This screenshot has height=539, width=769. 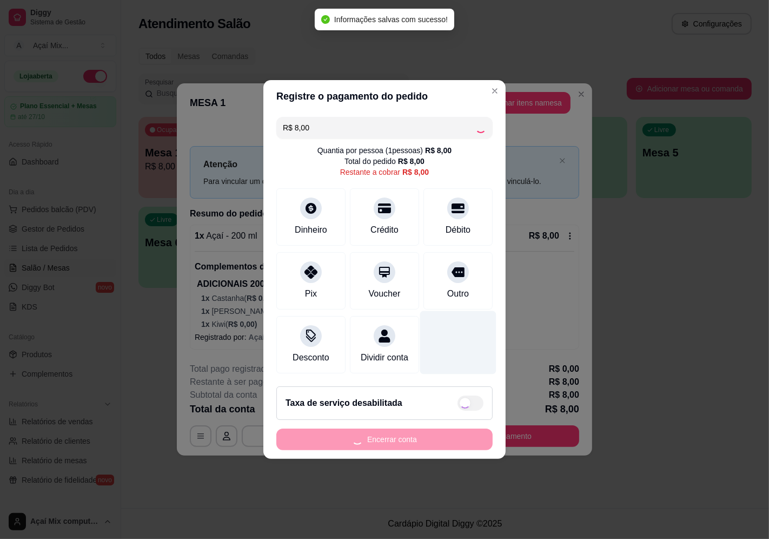 What do you see at coordinates (385, 161) in the screenshot?
I see `div: Total do pedido` at bounding box center [385, 161].